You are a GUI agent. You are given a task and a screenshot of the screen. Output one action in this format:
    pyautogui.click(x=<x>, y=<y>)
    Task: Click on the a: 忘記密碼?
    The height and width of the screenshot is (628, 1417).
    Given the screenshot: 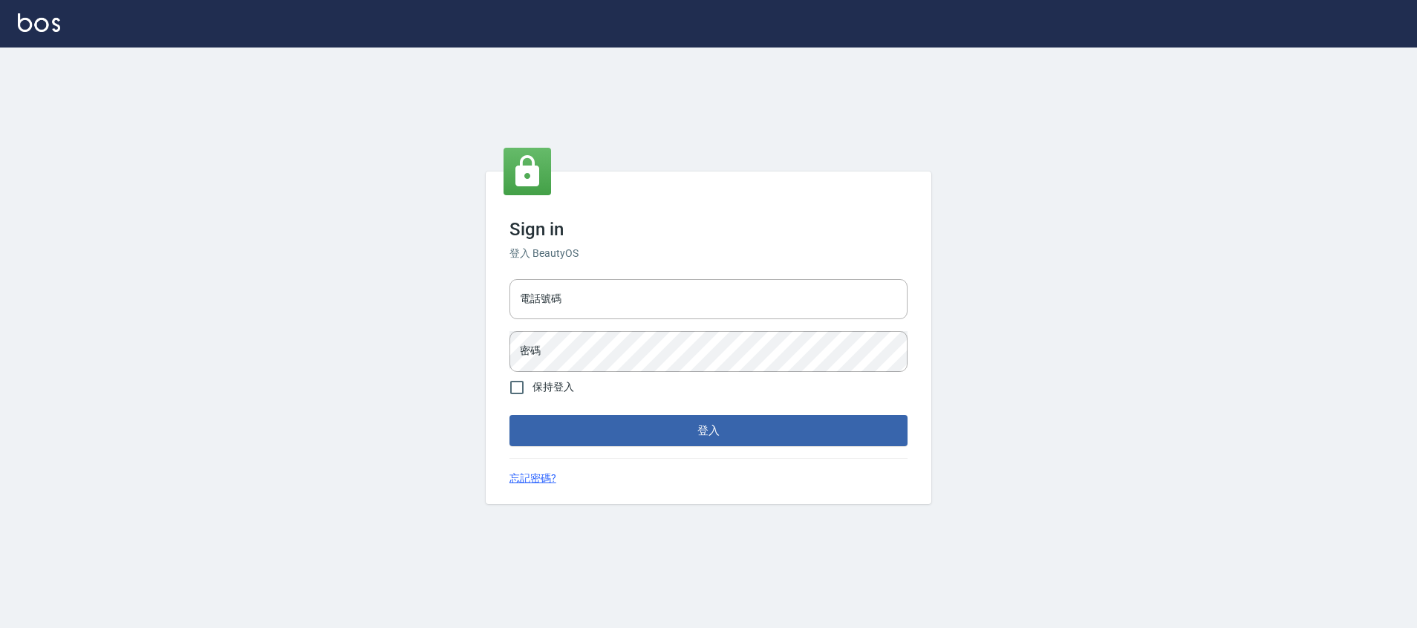 What is the action you would take?
    pyautogui.click(x=533, y=478)
    